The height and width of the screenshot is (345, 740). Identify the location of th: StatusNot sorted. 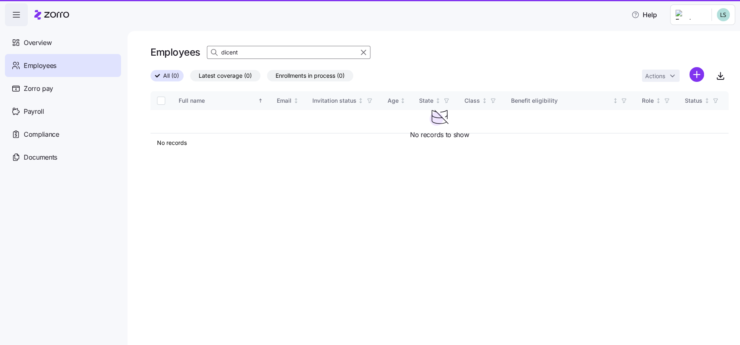
(702, 101).